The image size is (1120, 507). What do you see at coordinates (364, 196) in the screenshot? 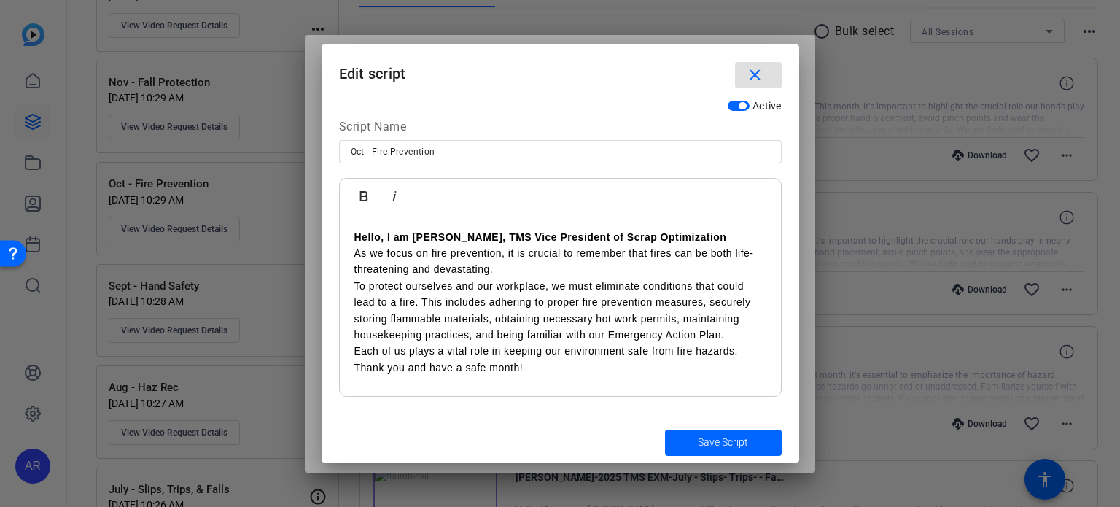
I see `button: Bold (Ctrl+B)` at bounding box center [364, 196].